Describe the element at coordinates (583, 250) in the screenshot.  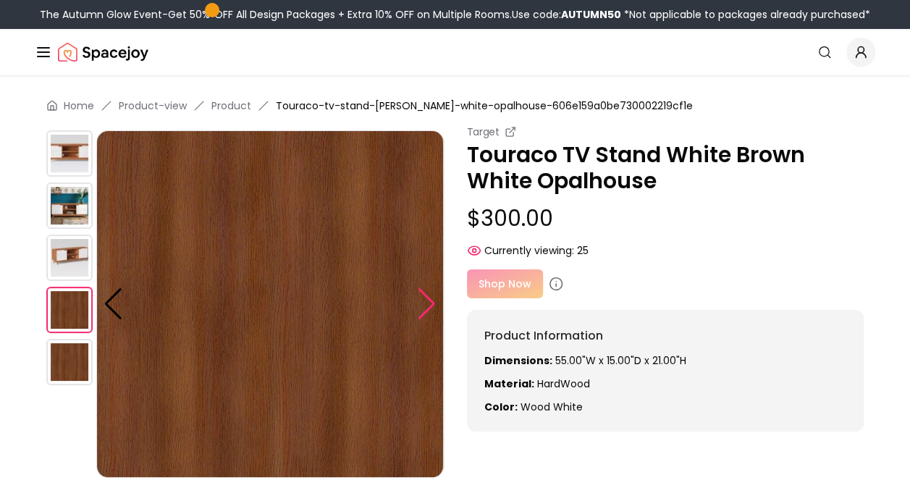
I see `span: 25` at that location.